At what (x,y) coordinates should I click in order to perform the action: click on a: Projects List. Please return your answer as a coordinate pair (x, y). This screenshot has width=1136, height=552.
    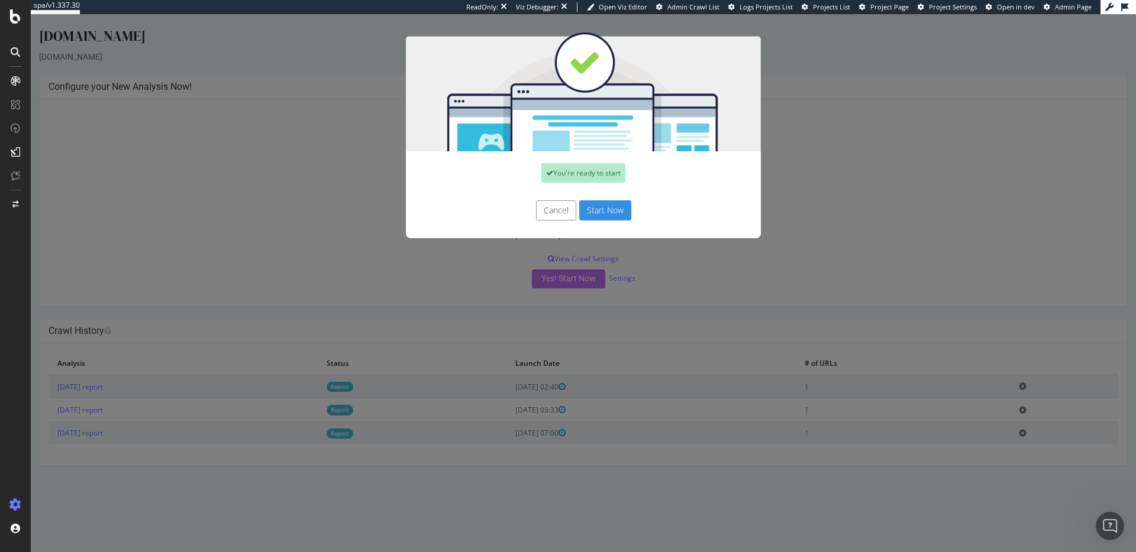
    Looking at the image, I should click on (826, 7).